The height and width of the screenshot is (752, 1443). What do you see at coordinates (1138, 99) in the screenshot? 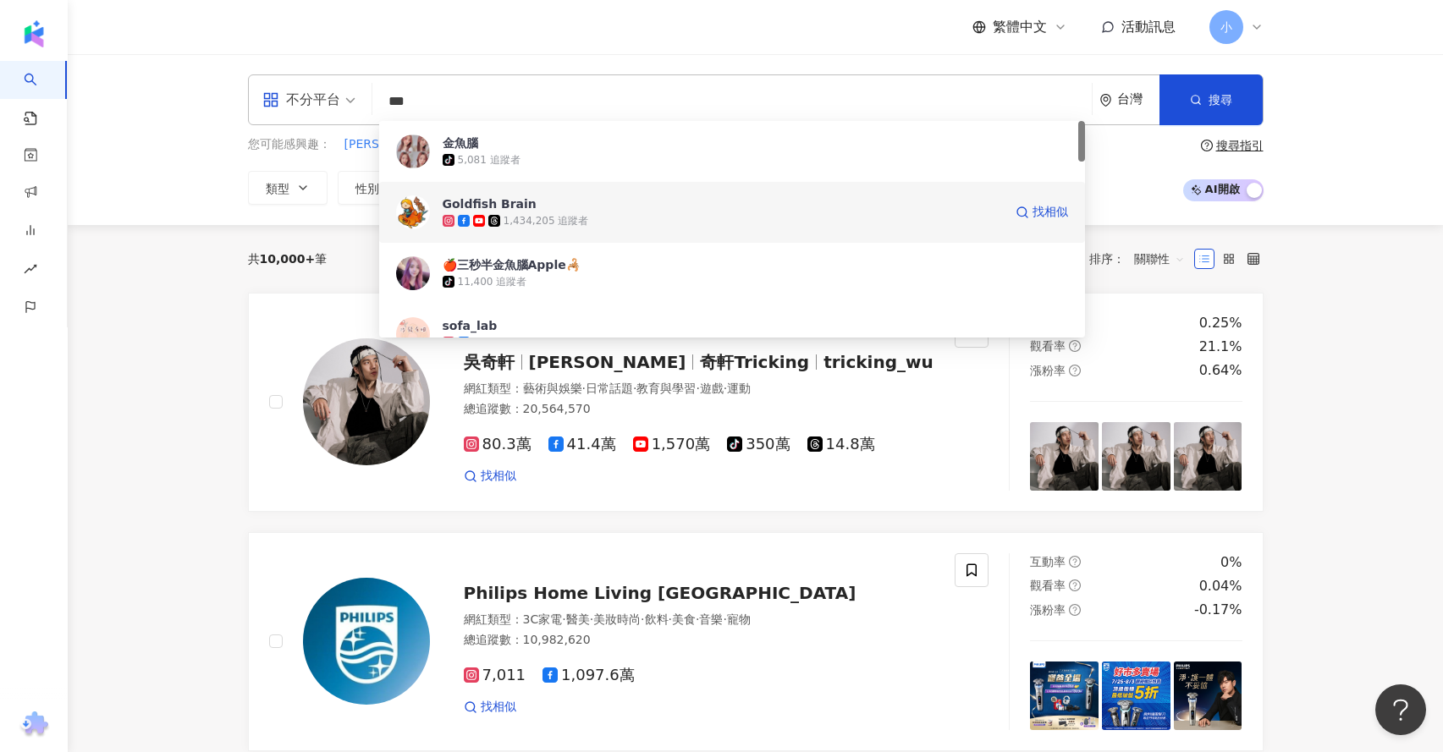
I see `div: 台灣` at bounding box center [1138, 99].